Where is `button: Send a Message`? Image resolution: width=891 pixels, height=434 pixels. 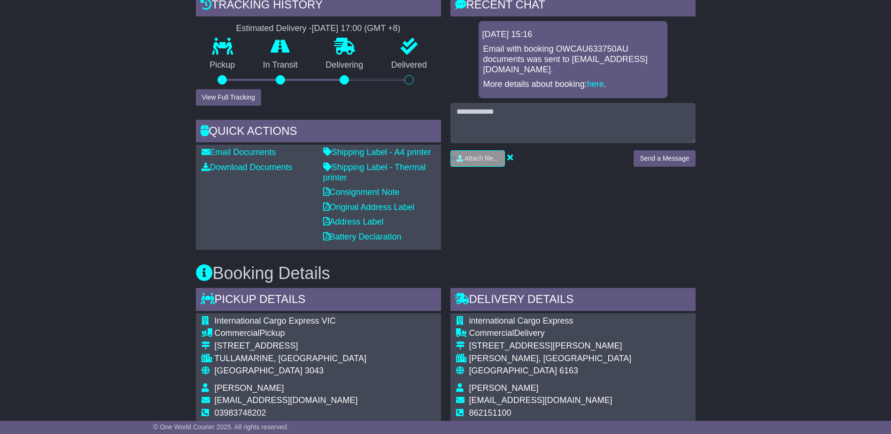
button: Send a Message is located at coordinates (664, 158).